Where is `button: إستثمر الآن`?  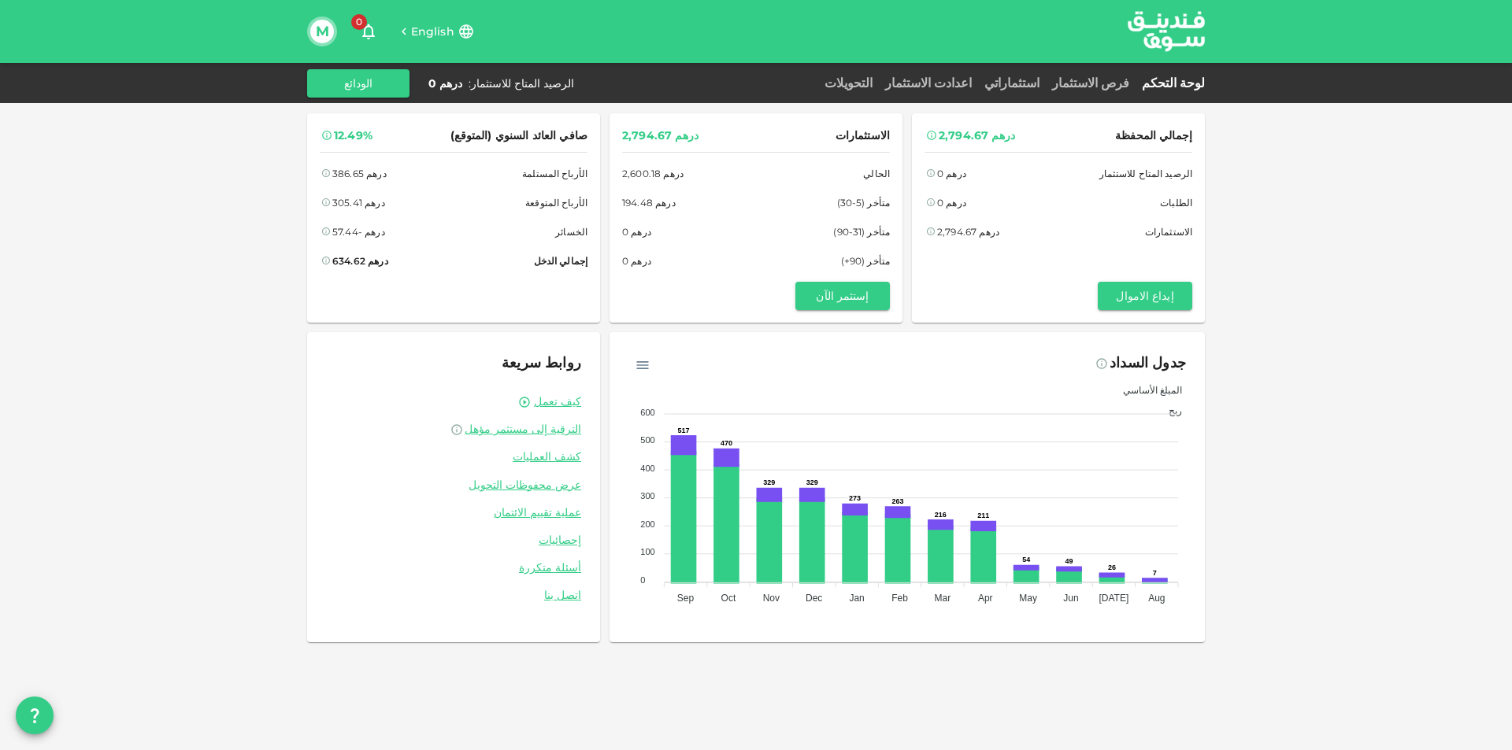
button: إستثمر الآن is located at coordinates (842, 296).